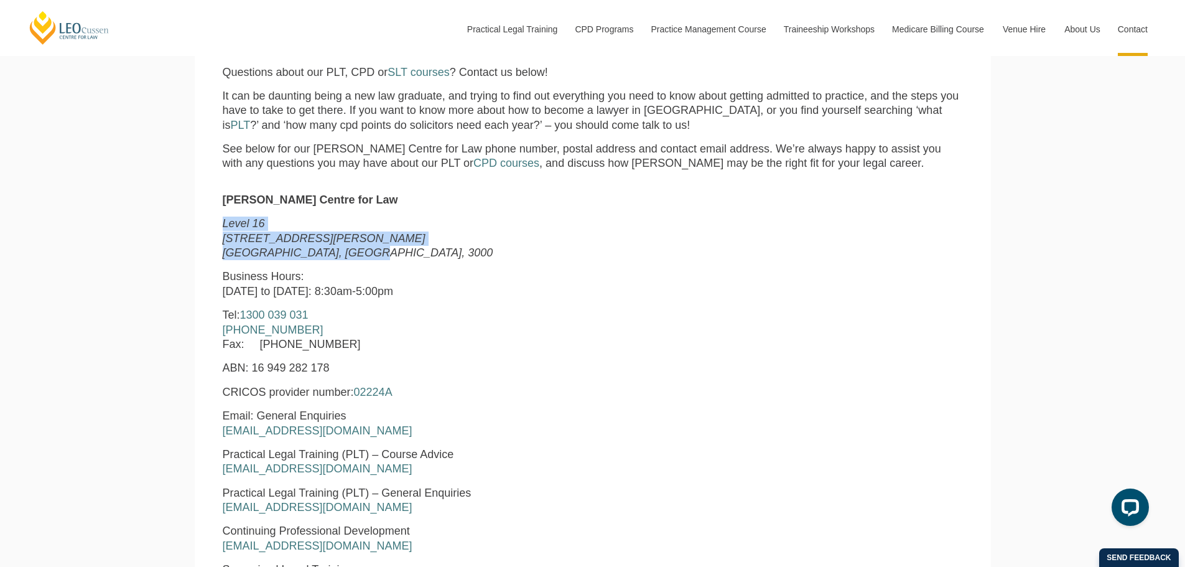  What do you see at coordinates (29, 24) in the screenshot?
I see `button: Open LiveChat chat widget` at bounding box center [29, 24].